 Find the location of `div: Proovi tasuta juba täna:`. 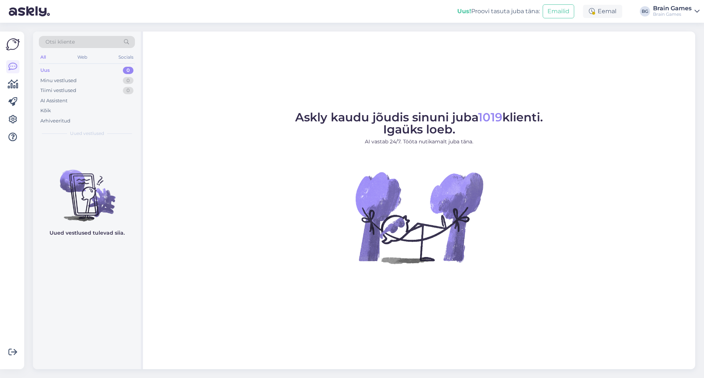

div: Proovi tasuta juba täna: is located at coordinates (498, 11).